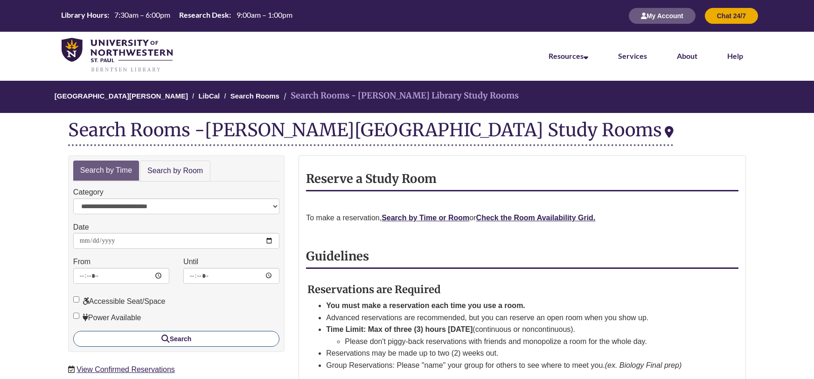 Image resolution: width=814 pixels, height=379 pixels. I want to click on a: Resources, so click(568, 55).